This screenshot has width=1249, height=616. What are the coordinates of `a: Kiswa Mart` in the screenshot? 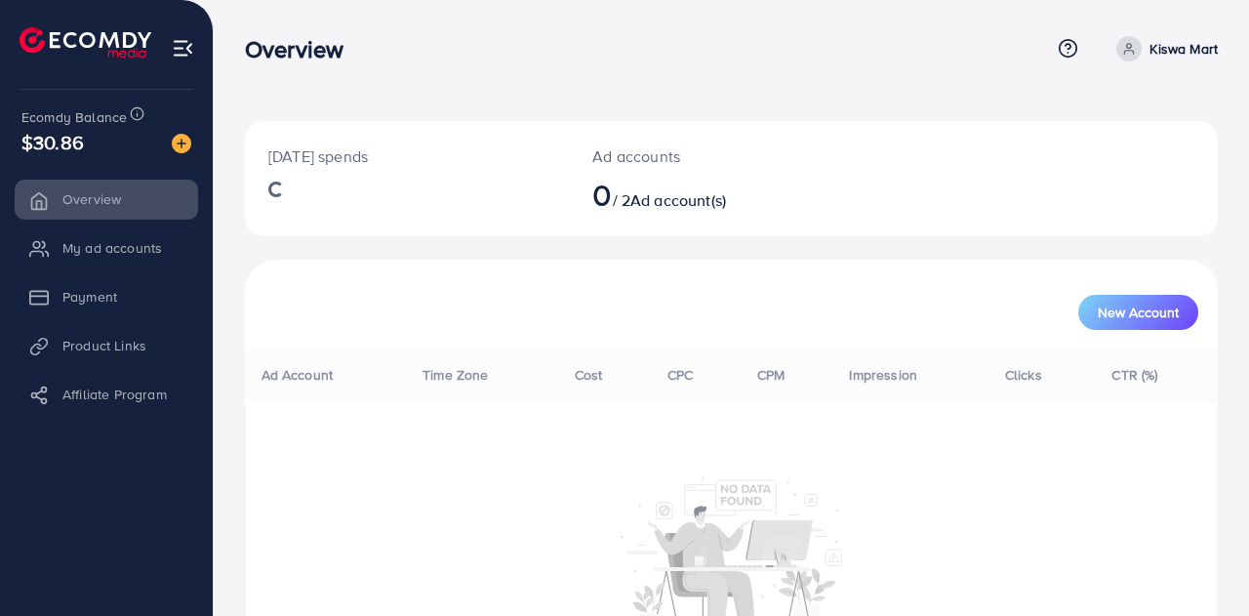 It's located at (1163, 49).